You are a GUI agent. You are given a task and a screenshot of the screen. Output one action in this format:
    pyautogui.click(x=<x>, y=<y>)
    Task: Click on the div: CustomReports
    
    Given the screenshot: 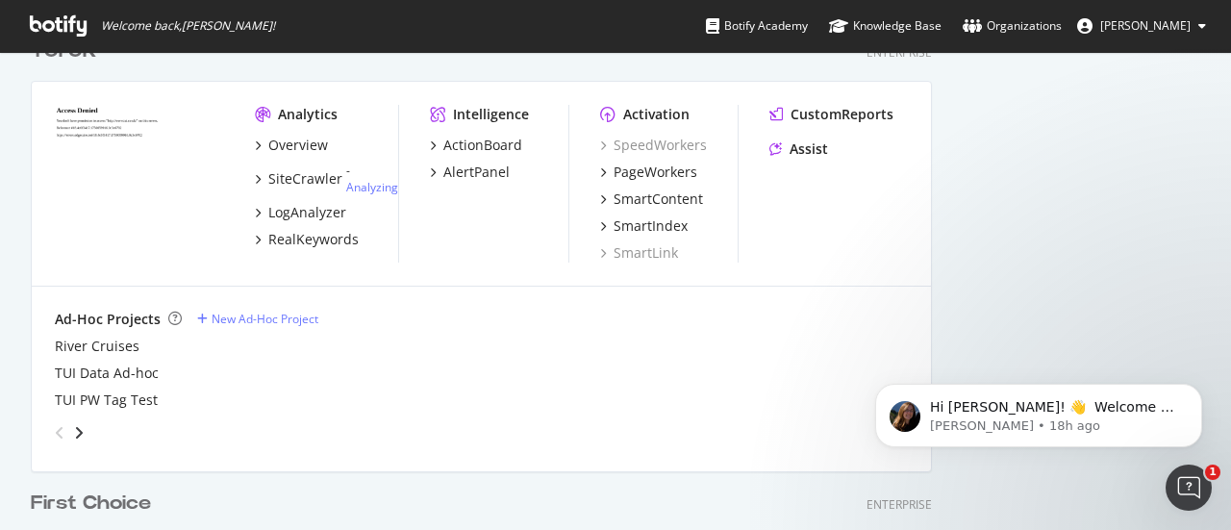 What is the action you would take?
    pyautogui.click(x=841, y=114)
    